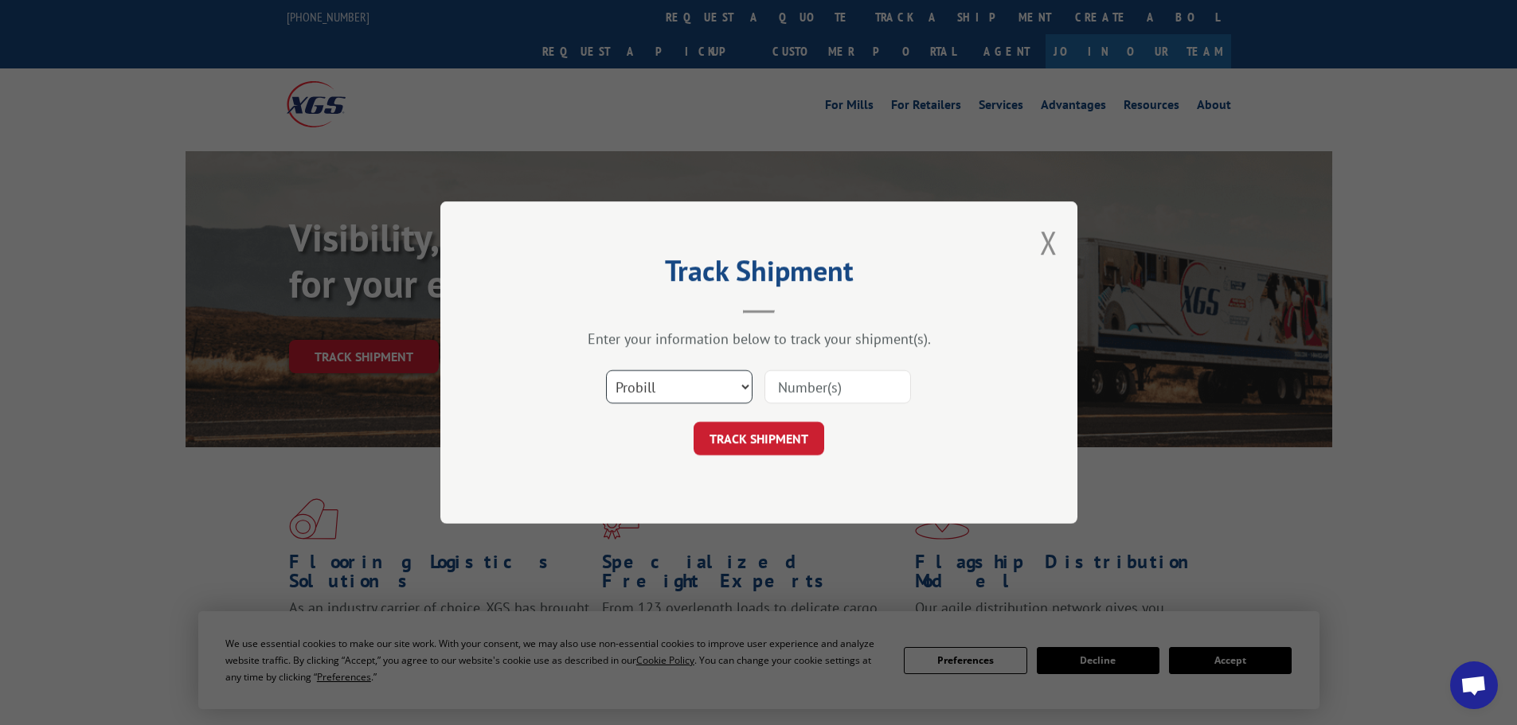  What do you see at coordinates (759, 338) in the screenshot?
I see `div: Enter your information below to track your shipment(s).` at bounding box center [759, 338].